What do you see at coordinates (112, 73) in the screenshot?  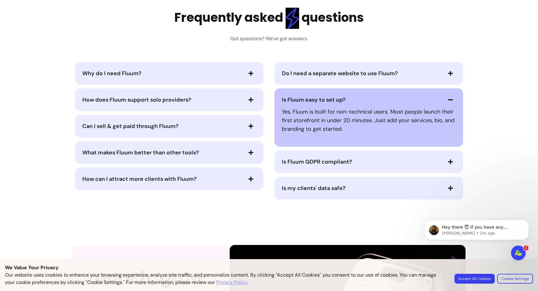 I see `span: Why do I need Fluum?` at bounding box center [112, 73].